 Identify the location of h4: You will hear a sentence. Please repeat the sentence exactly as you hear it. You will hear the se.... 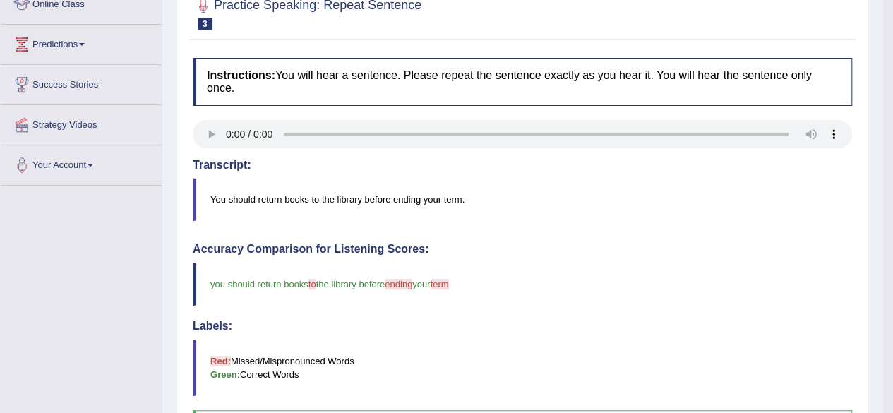
(522, 81).